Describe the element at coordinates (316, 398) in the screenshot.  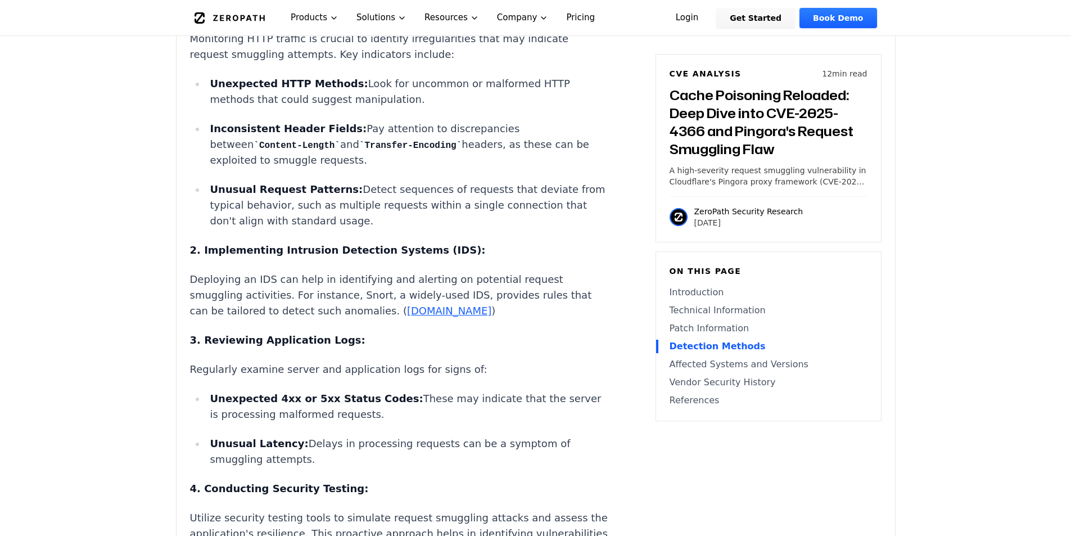
I see `strong: Unexpected 4xx or 5xx Status Codes:` at that location.